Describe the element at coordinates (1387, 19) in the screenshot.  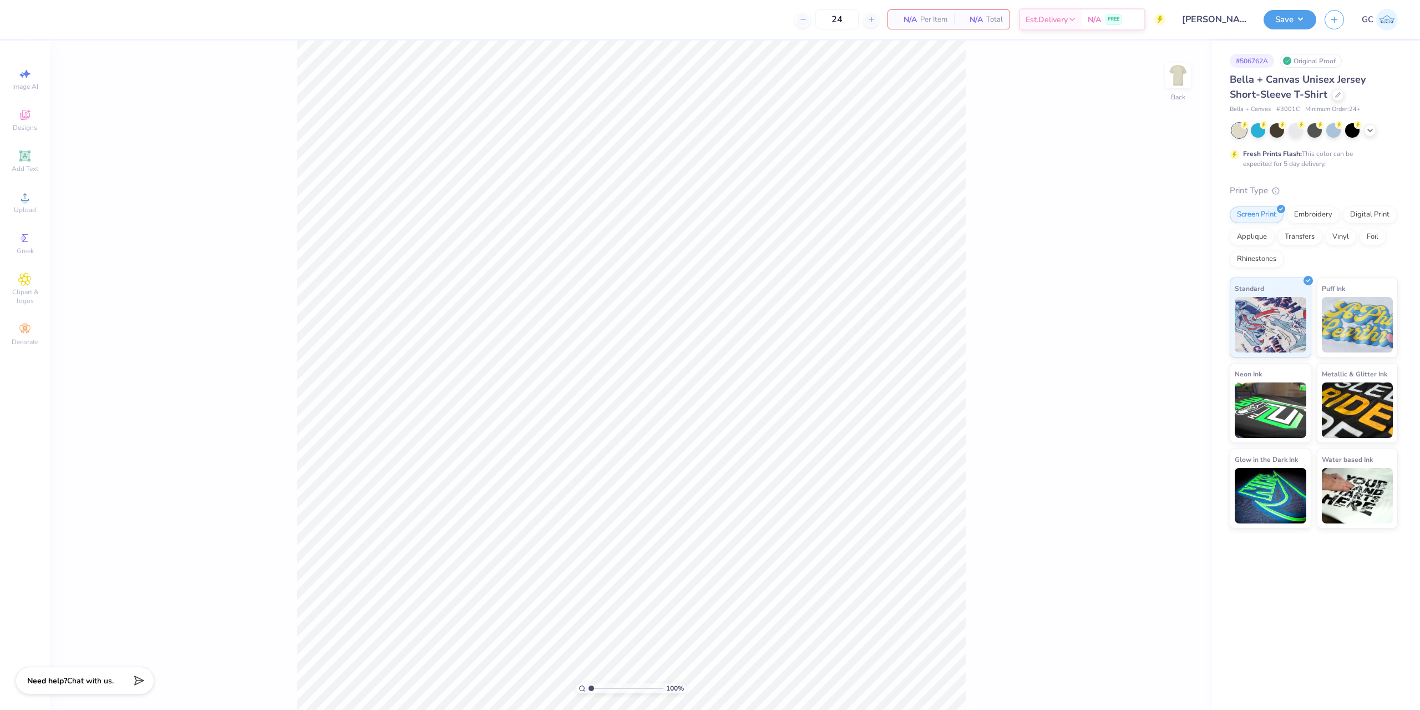
I see `img: Gerard Christopher Trorres` at that location.